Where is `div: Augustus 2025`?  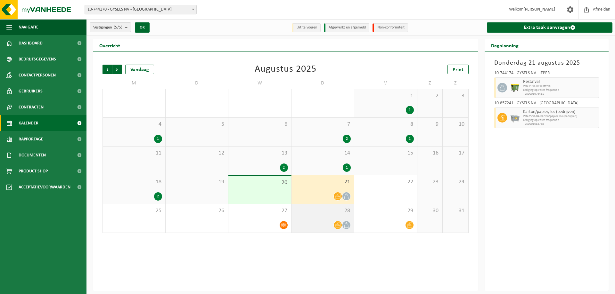 div: Augustus 2025 is located at coordinates (285, 70).